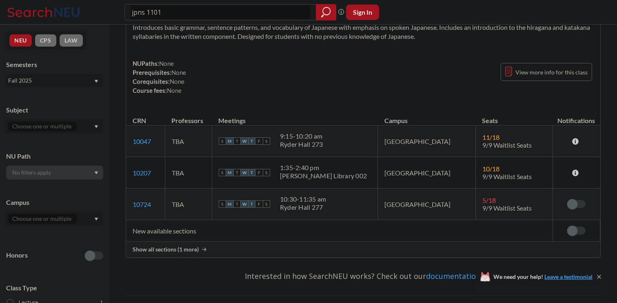 The image size is (617, 303). What do you see at coordinates (363, 276) in the screenshot?
I see `div: Interested in how SearchNEU works? Check out our` at bounding box center [363, 276].